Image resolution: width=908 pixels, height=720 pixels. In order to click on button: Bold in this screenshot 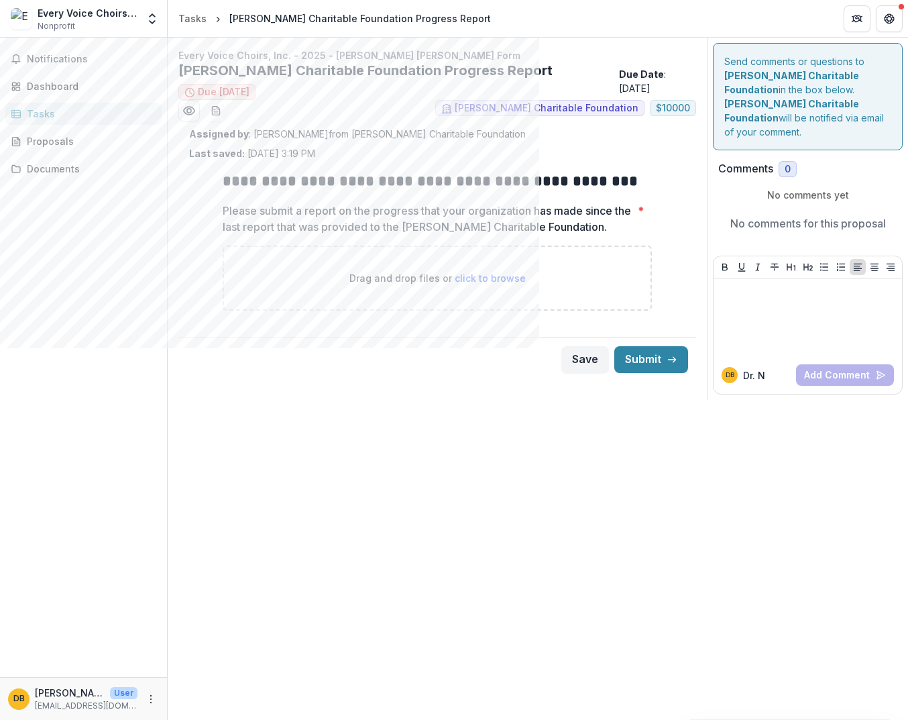, I will do `click(725, 267)`.